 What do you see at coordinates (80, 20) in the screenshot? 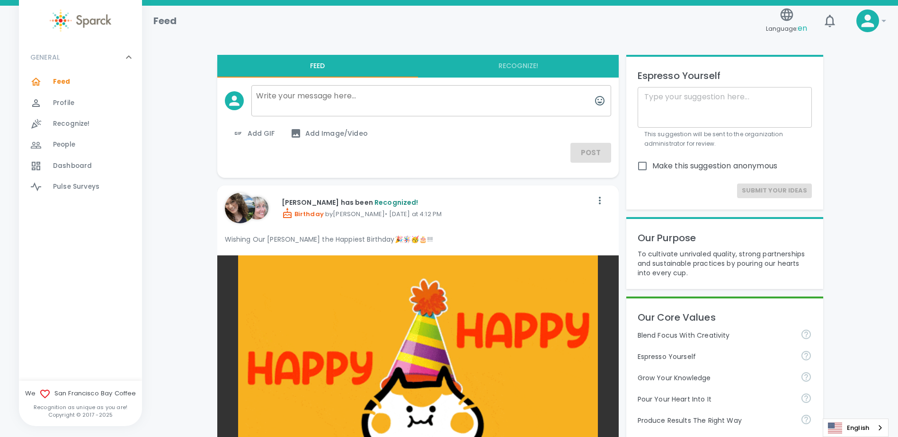
I see `img: Sparck logo` at bounding box center [80, 20].